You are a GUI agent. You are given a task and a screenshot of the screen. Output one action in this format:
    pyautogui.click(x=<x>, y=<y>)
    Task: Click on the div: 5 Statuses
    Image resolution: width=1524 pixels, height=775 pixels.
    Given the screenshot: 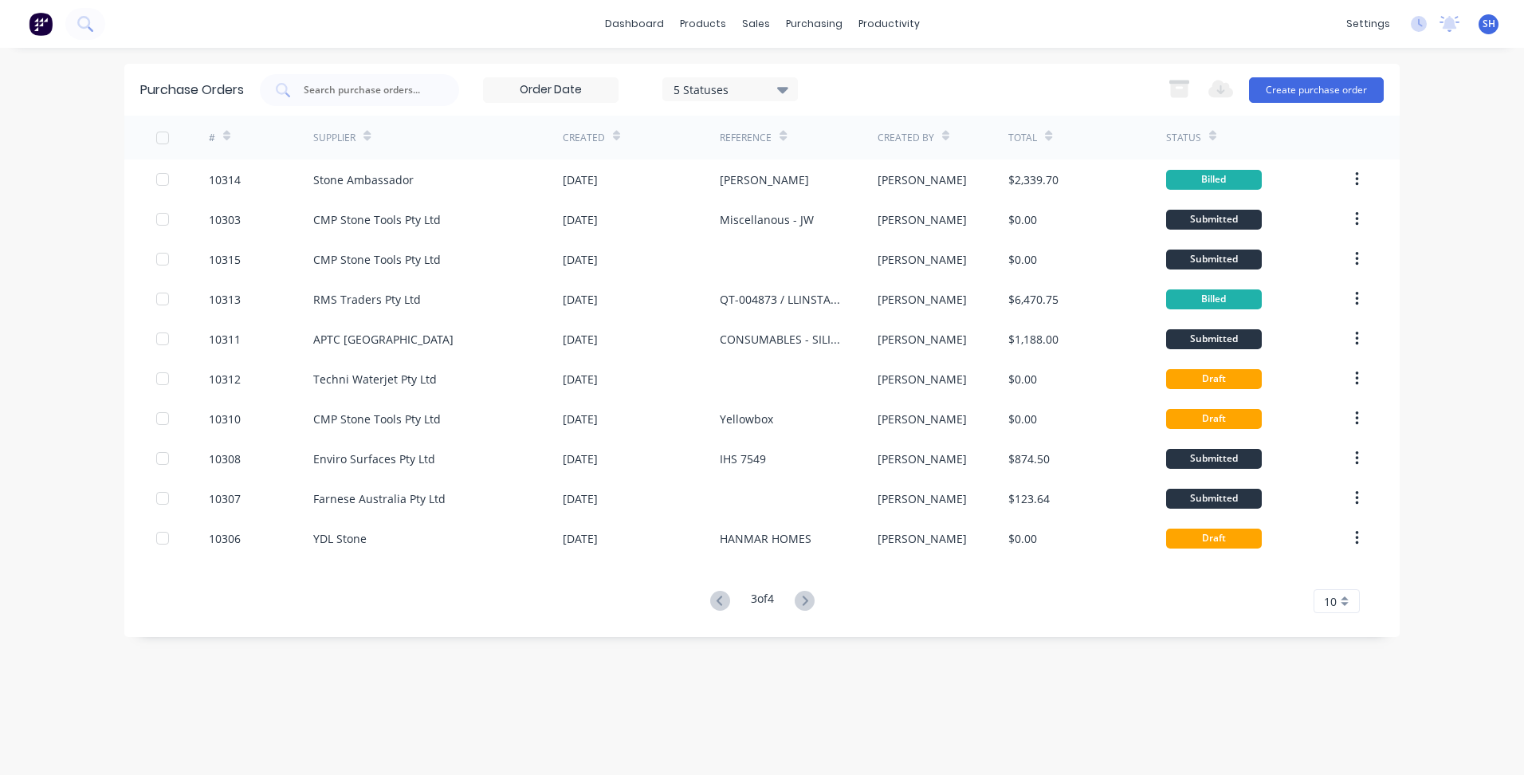 What is the action you would take?
    pyautogui.click(x=730, y=88)
    